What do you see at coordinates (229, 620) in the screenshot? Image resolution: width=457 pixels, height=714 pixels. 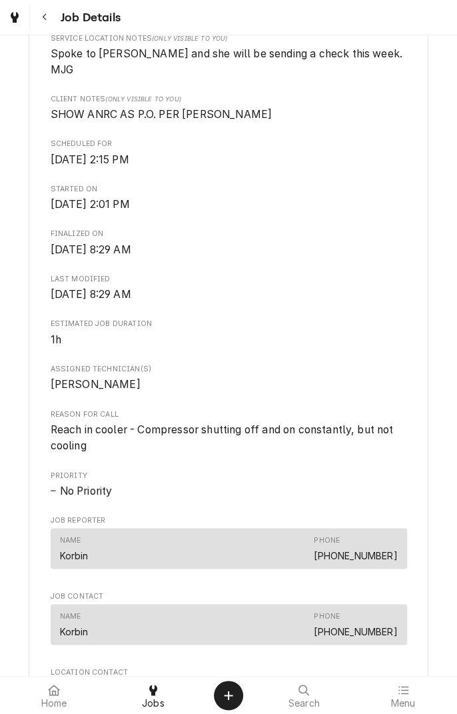 I see `div: Job Contact` at bounding box center [229, 620].